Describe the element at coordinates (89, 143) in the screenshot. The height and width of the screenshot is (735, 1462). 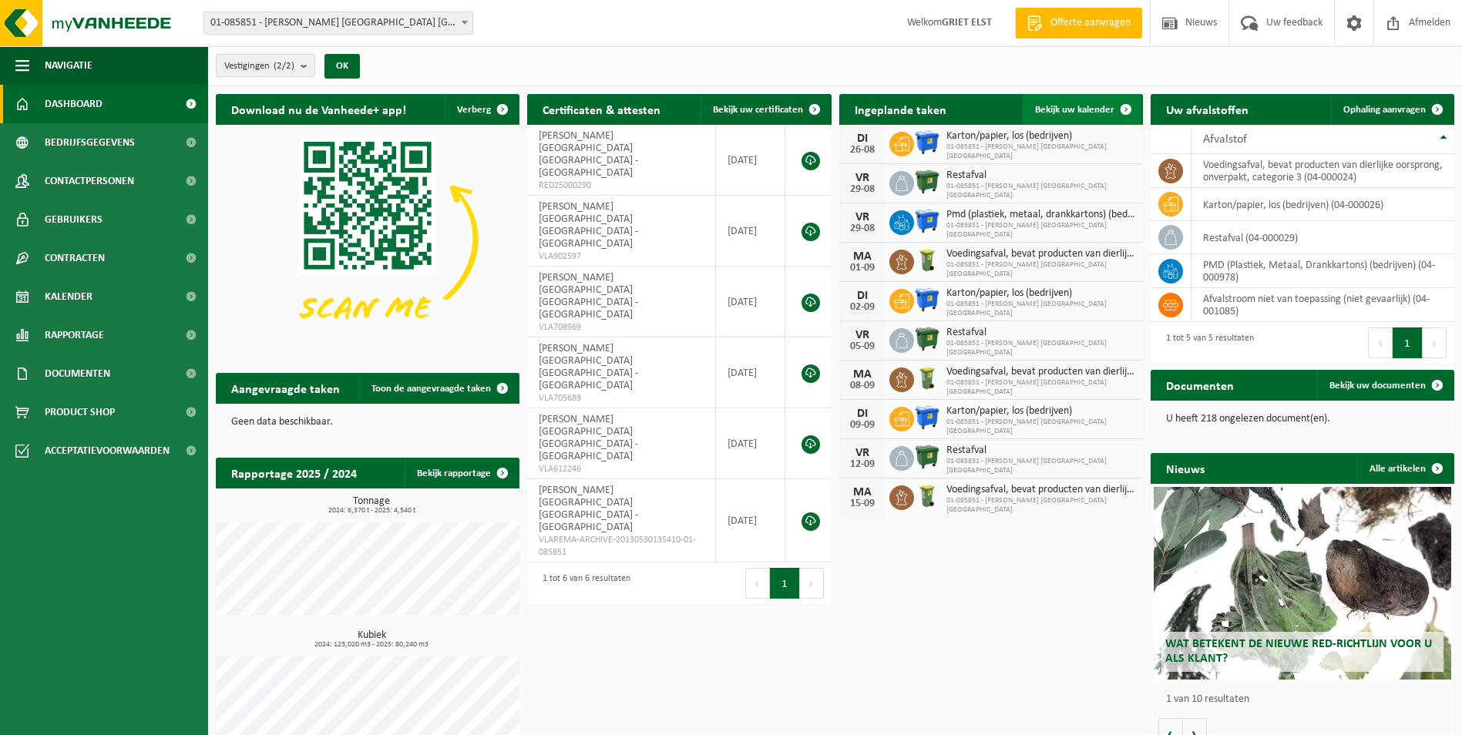
I see `span: Bedrijfsgegevens` at that location.